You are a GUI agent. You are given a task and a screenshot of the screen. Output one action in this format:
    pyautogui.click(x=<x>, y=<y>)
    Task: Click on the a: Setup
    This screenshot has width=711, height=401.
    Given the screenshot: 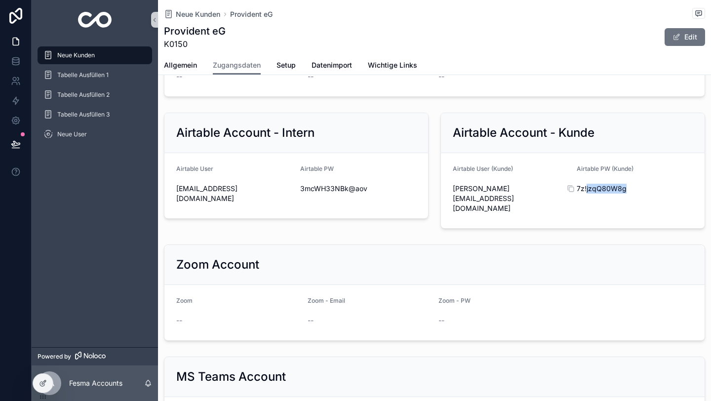 What is the action you would take?
    pyautogui.click(x=286, y=66)
    